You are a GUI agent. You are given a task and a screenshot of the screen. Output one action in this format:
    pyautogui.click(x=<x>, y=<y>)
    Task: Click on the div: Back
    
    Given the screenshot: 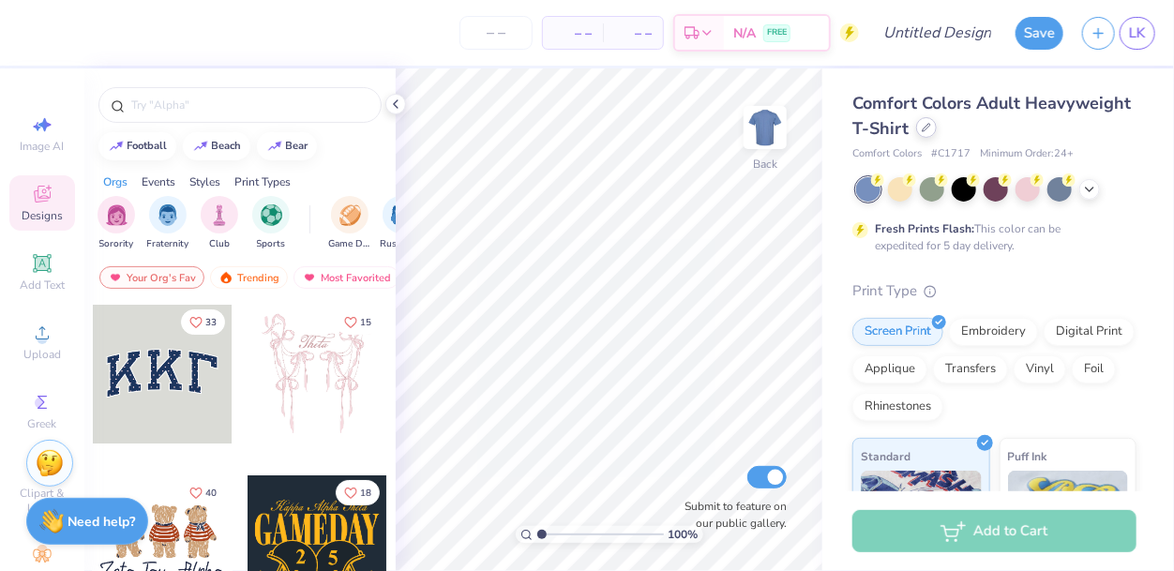 What is the action you would take?
    pyautogui.click(x=765, y=164)
    